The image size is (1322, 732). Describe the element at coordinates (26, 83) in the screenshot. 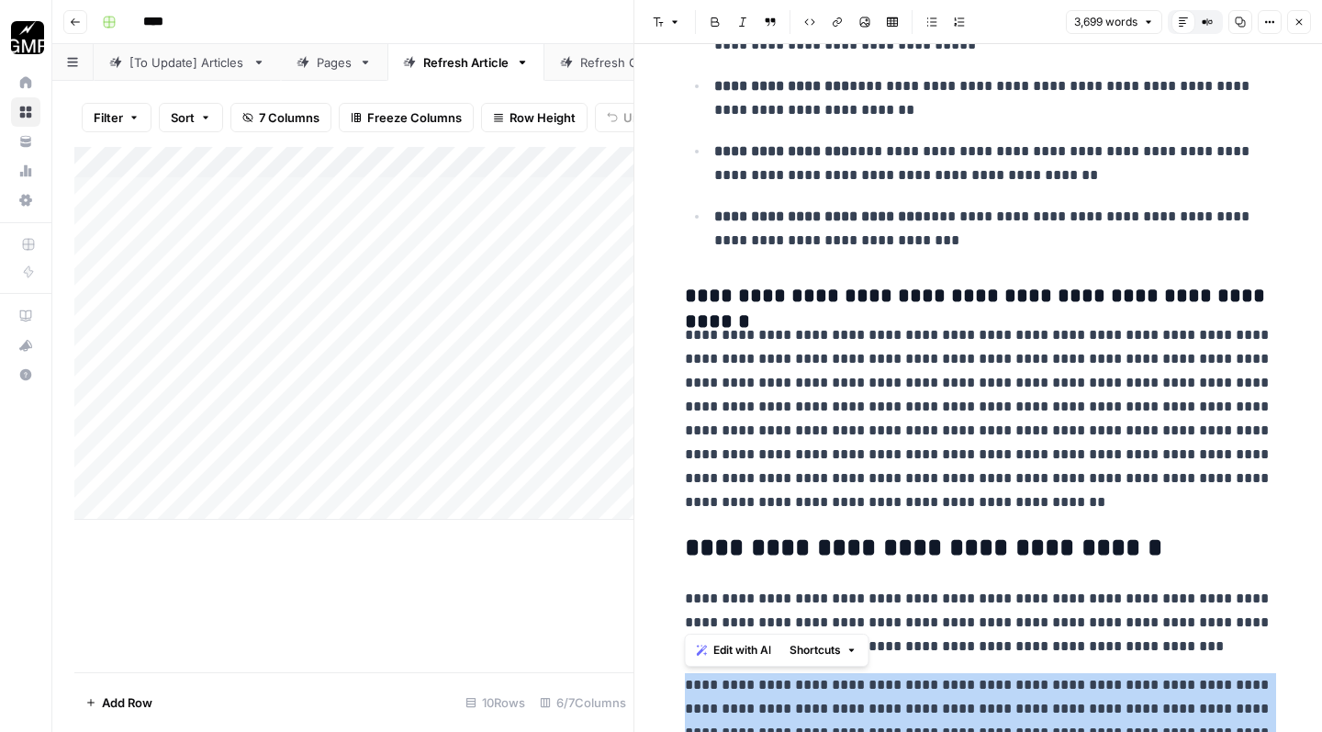

I see `a: Home` at that location.